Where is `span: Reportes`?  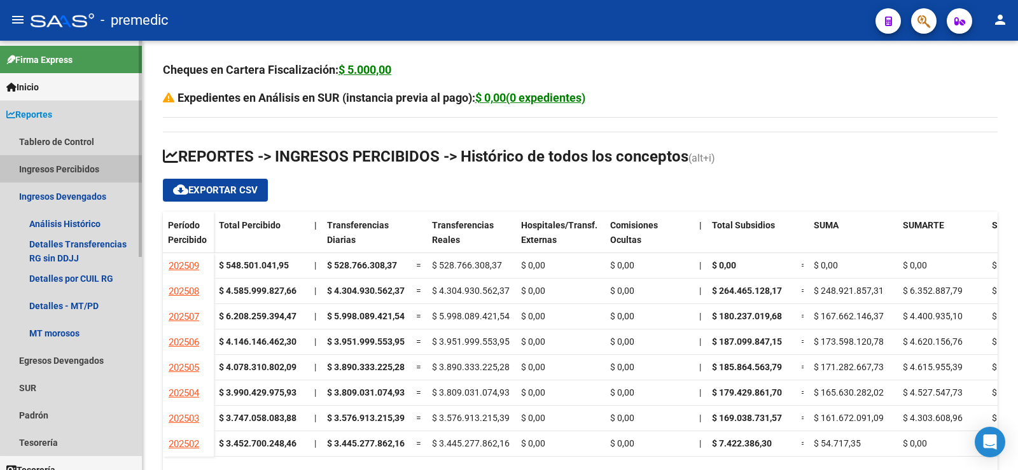 span: Reportes is located at coordinates (29, 114).